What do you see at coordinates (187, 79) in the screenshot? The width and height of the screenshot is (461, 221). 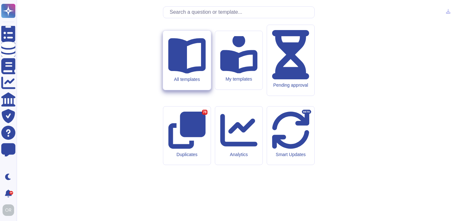 I see `div: All templates` at bounding box center [187, 79].